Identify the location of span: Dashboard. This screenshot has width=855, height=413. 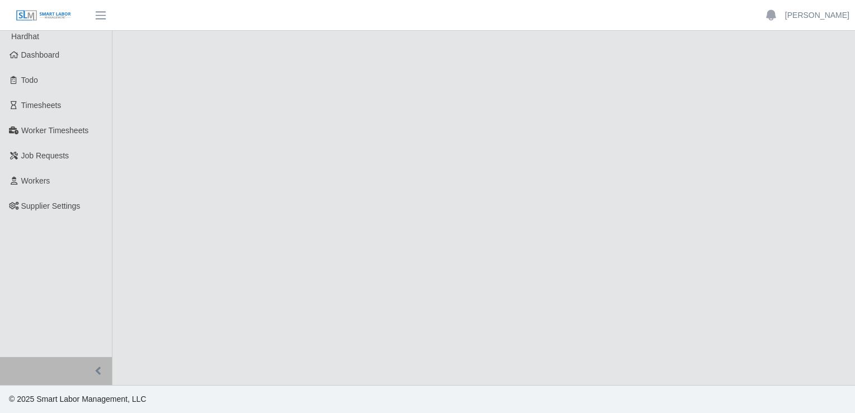
(40, 55).